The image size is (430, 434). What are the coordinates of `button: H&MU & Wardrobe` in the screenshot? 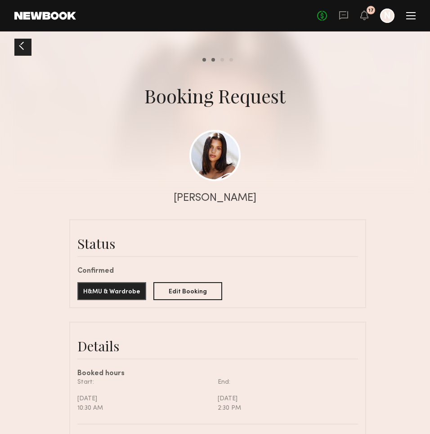 It's located at (111, 291).